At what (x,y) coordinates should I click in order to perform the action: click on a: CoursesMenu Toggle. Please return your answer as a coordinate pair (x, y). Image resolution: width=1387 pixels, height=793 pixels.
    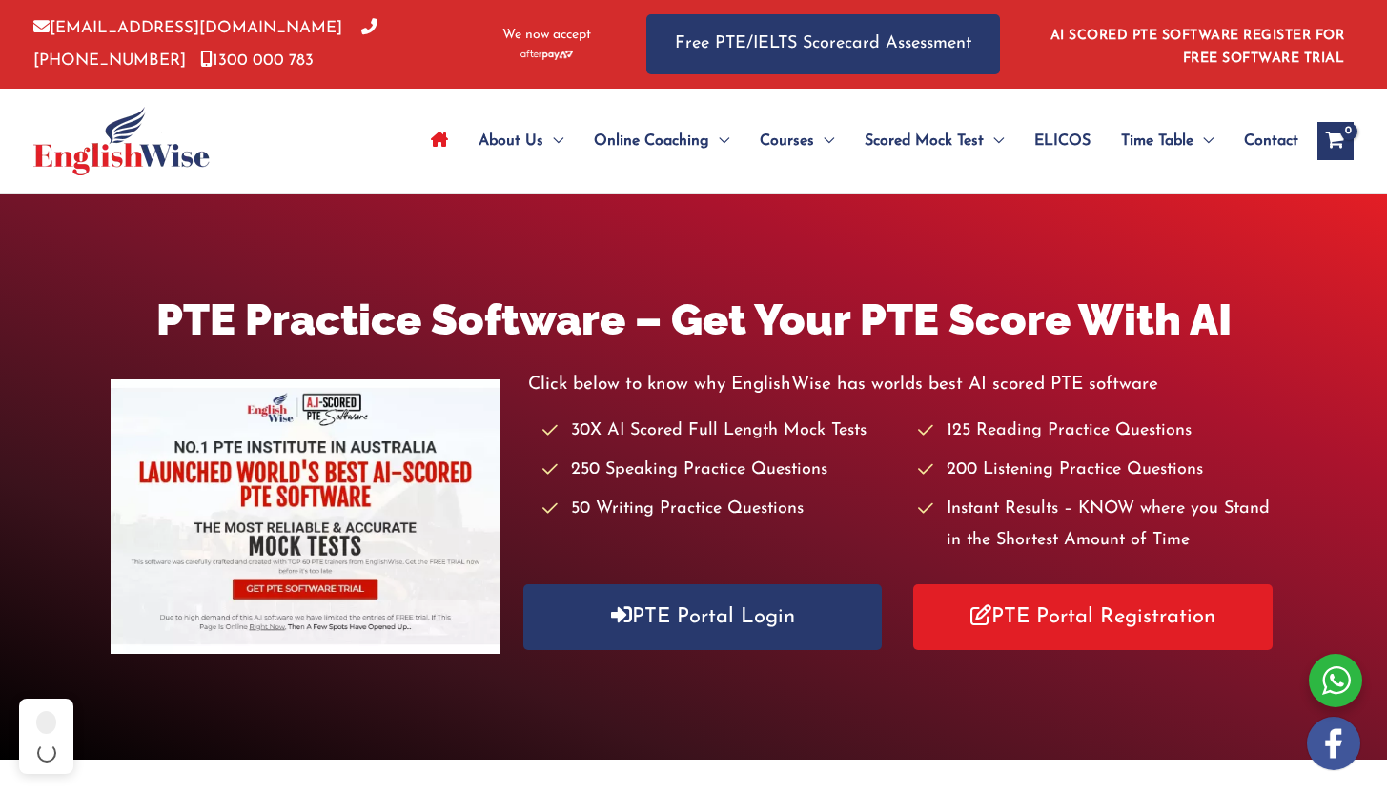
    Looking at the image, I should click on (797, 141).